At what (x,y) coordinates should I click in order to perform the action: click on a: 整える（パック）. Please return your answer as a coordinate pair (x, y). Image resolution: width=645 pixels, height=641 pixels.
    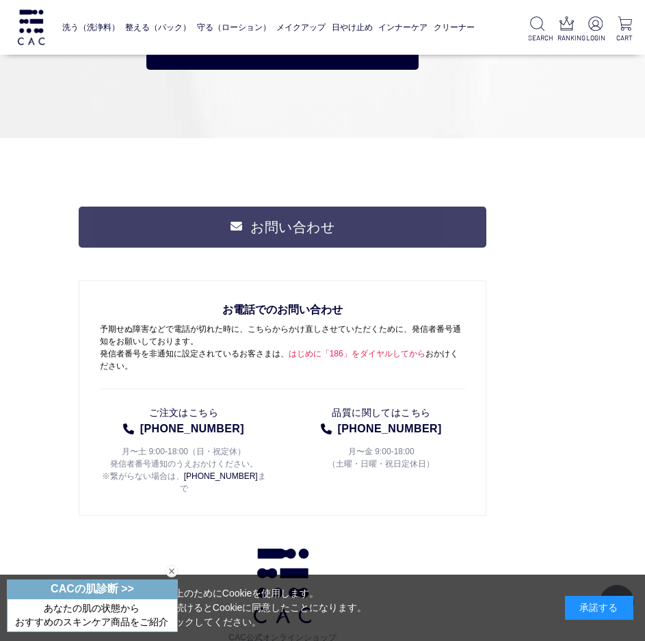
    Looking at the image, I should click on (158, 27).